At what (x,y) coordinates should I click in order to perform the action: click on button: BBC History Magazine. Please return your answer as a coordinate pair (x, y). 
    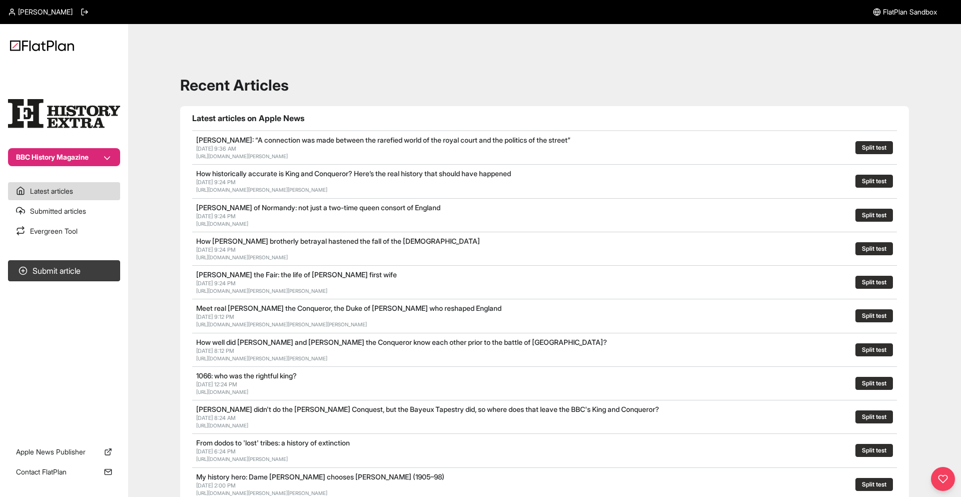
    Looking at the image, I should click on (64, 157).